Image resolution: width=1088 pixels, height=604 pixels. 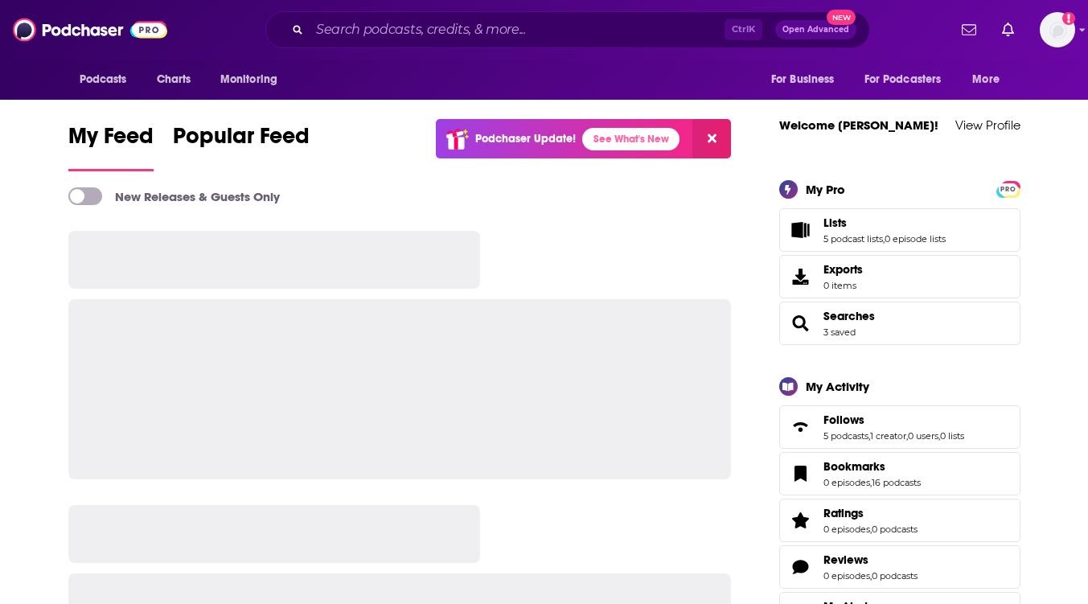 I want to click on a: PRO, so click(x=1009, y=187).